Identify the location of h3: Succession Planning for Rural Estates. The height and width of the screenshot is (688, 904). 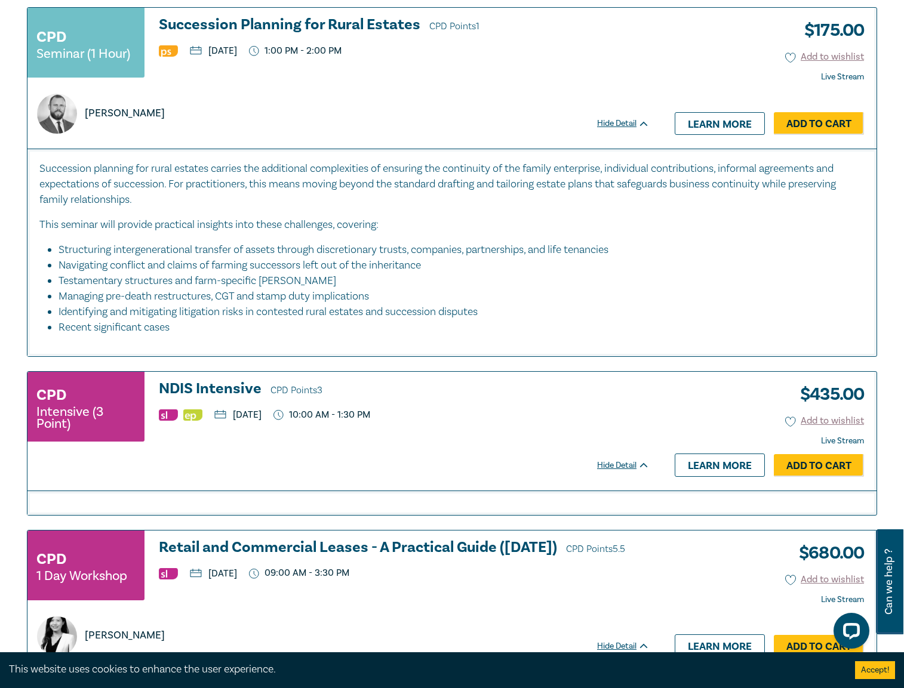
(404, 26).